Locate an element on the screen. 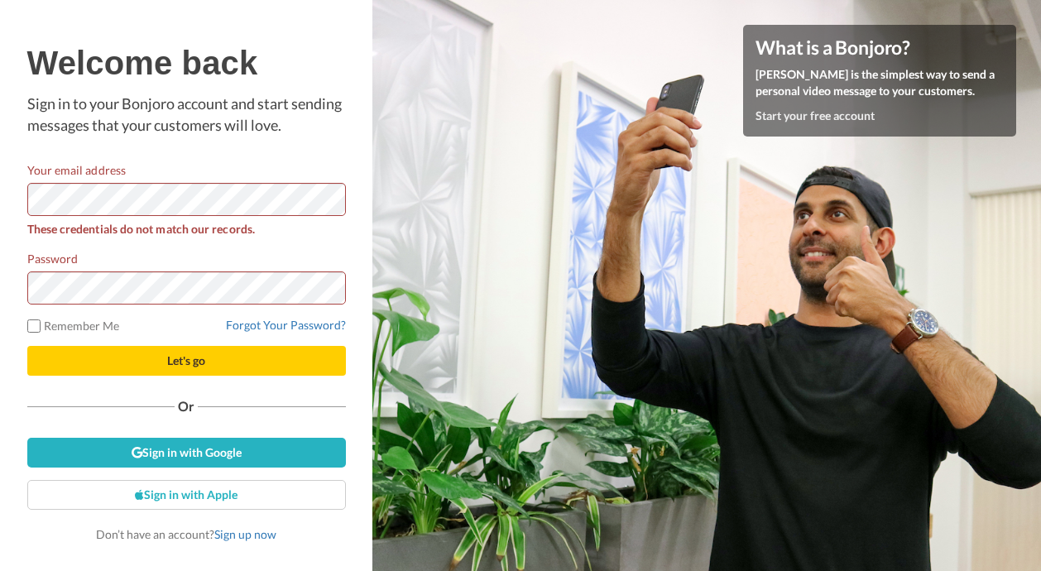 The image size is (1041, 571). p: Sign in to your Bonjoro account and start sending messages that your customers will love. is located at coordinates (186, 114).